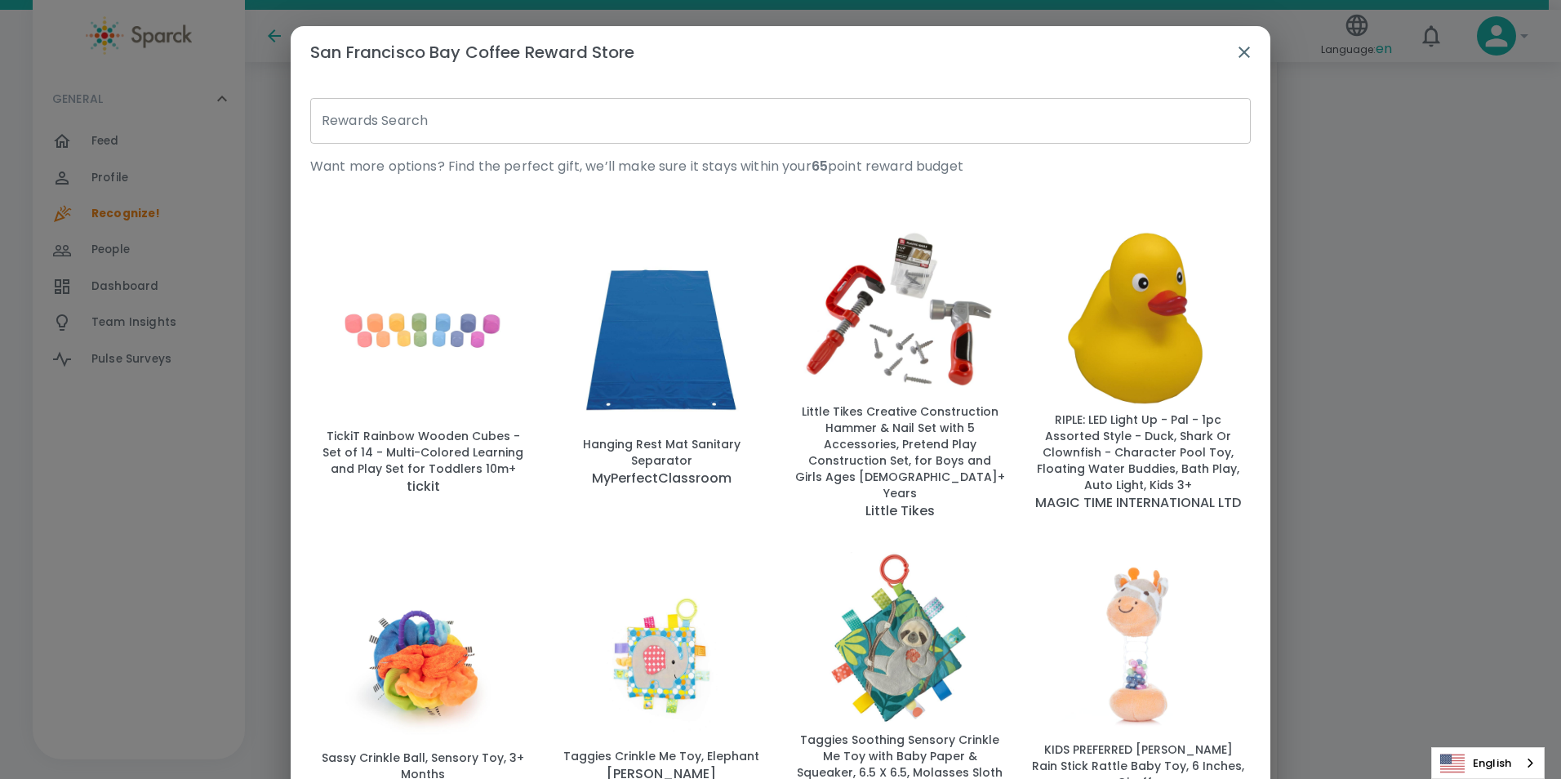 This screenshot has width=1561, height=779. I want to click on h2: San Francisco Bay Coffee Reward Store, so click(781, 52).